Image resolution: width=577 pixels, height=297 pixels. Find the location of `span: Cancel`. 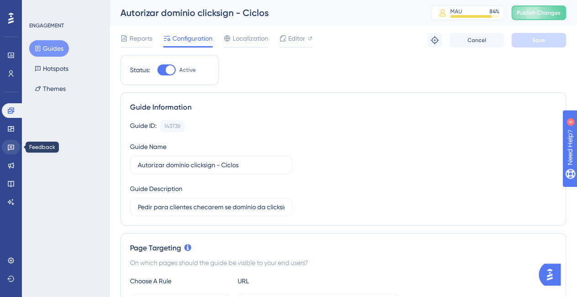

span: Cancel is located at coordinates (477, 40).